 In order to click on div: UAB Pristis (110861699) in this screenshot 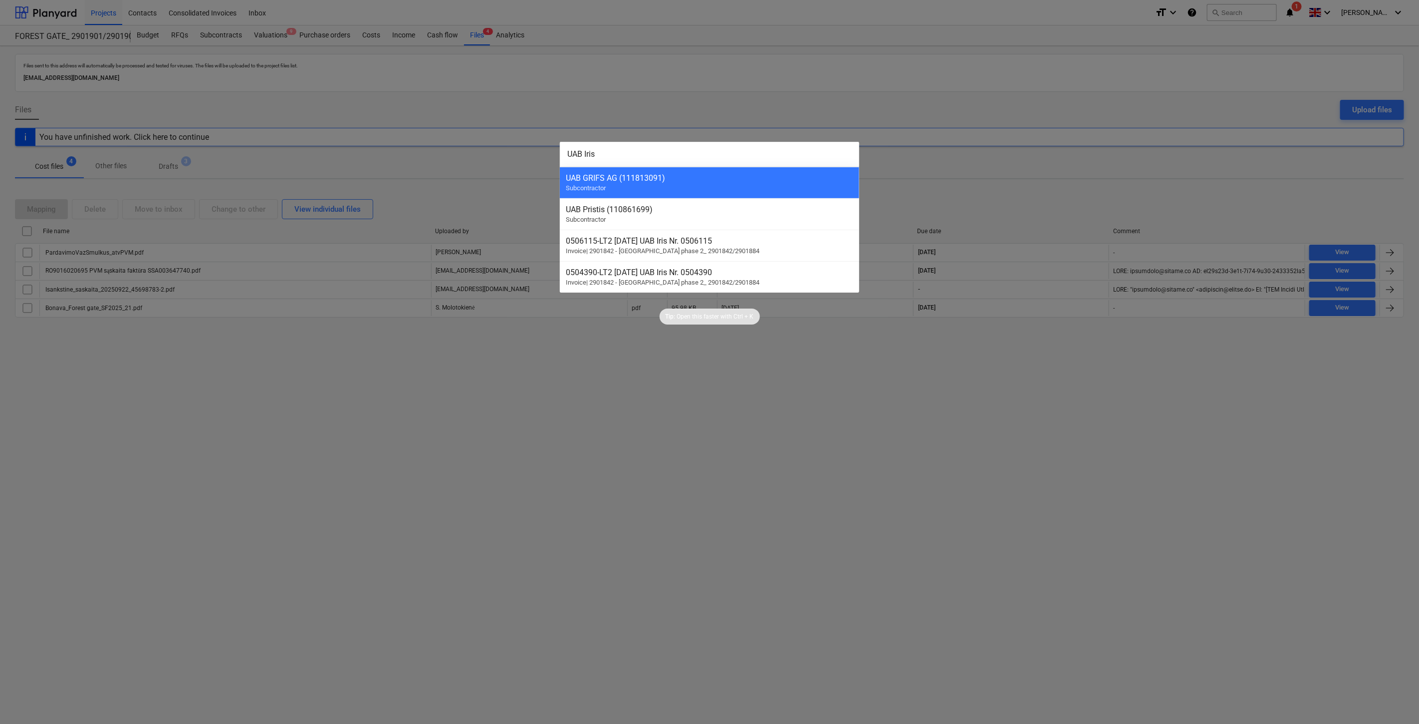, I will do `click(710, 209)`.